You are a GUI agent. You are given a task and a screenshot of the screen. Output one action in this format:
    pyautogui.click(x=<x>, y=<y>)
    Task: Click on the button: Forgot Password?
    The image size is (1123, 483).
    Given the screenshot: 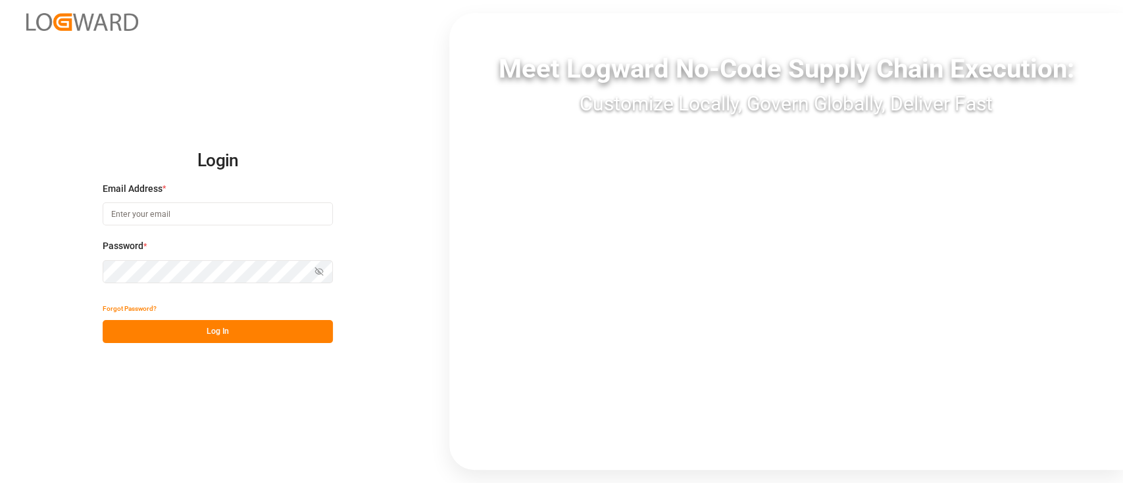 What is the action you would take?
    pyautogui.click(x=130, y=308)
    